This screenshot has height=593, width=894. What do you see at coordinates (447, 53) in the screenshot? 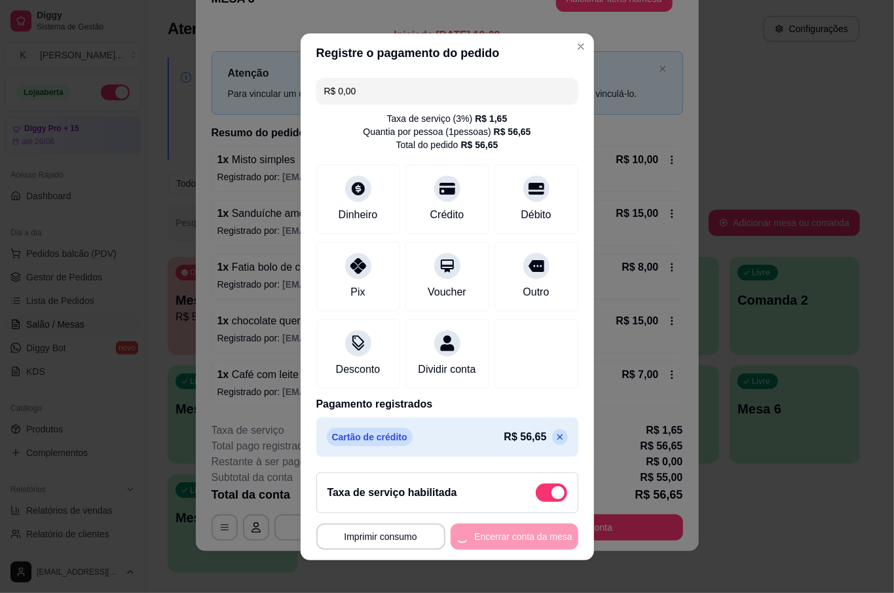
I see `header: Registre o pagamento do pedido` at bounding box center [447, 53].